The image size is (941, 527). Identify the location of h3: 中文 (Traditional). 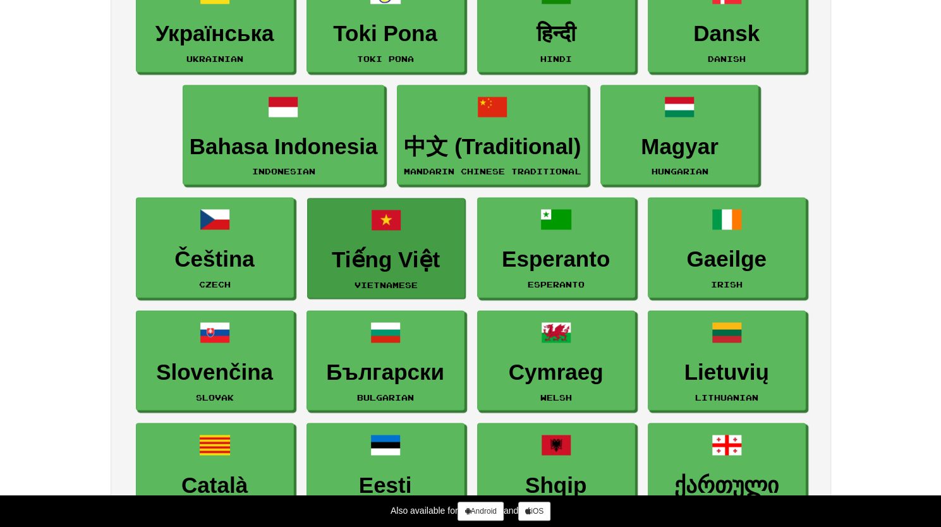
(492, 147).